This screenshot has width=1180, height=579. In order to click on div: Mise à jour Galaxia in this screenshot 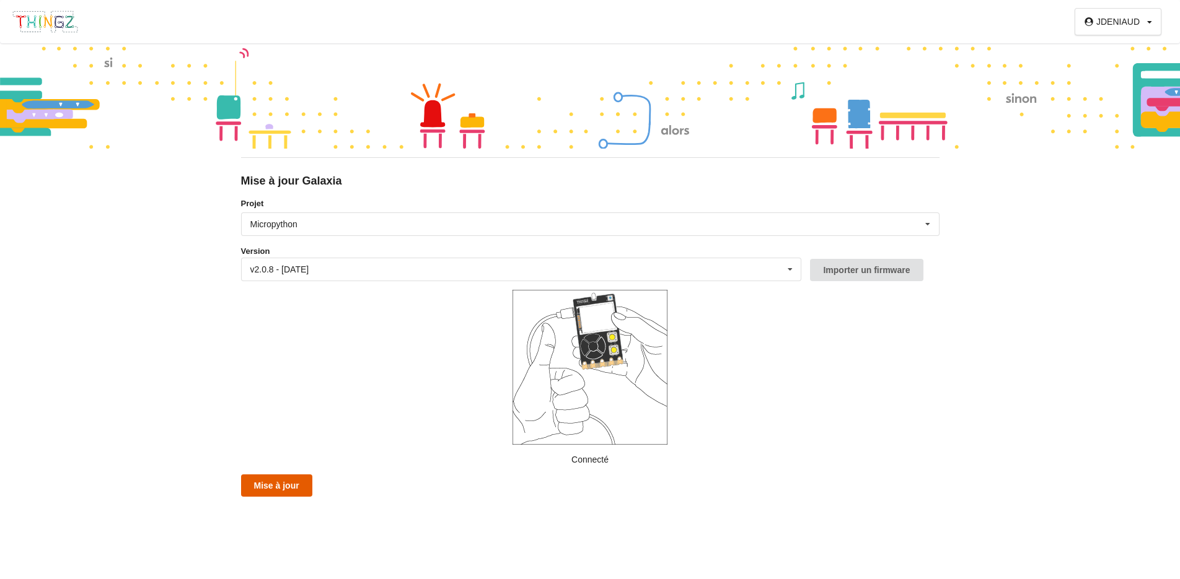, I will do `click(590, 181)`.